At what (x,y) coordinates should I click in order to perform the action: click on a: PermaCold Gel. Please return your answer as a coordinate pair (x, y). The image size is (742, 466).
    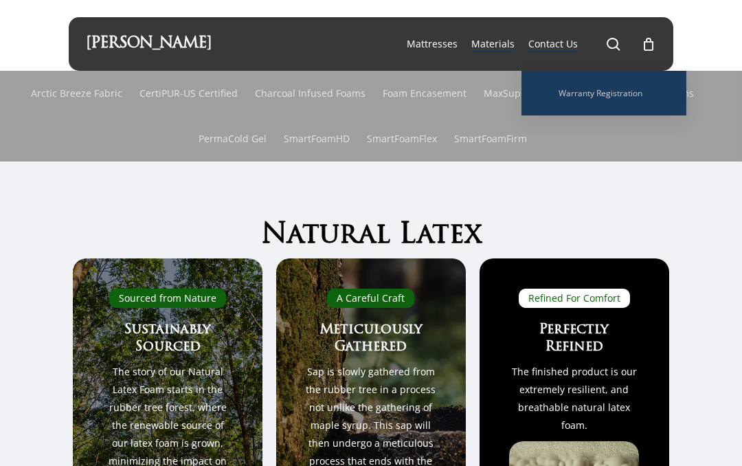
    Looking at the image, I should click on (232, 139).